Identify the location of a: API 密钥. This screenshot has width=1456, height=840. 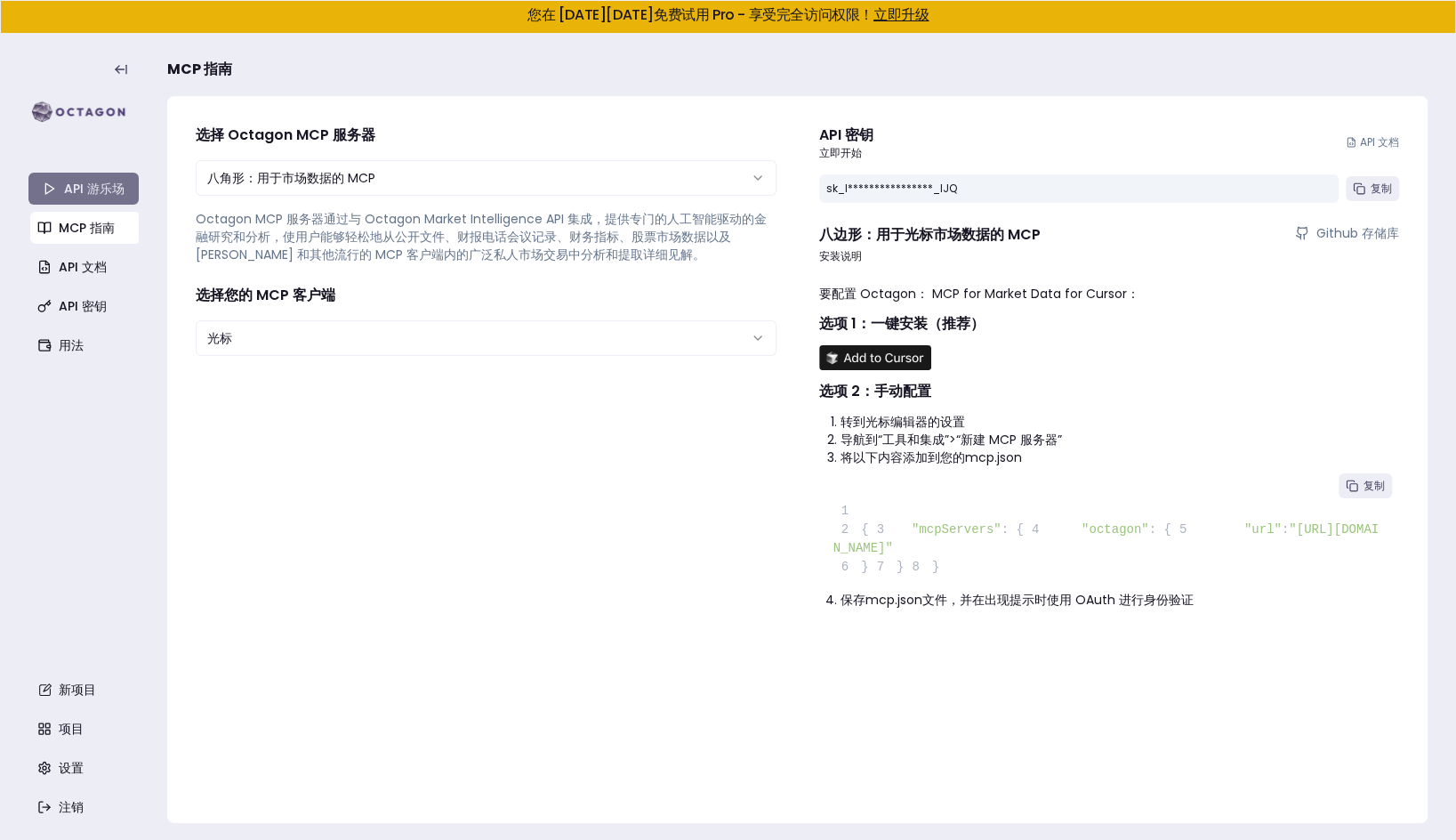
(86, 306).